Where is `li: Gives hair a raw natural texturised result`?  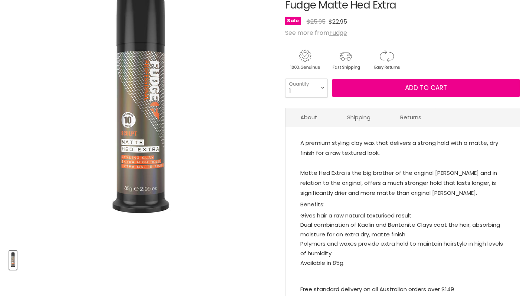 li: Gives hair a raw natural texturised result is located at coordinates (403, 216).